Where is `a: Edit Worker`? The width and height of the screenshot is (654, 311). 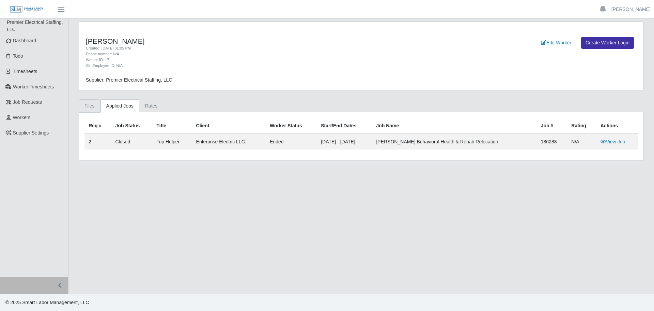
a: Edit Worker is located at coordinates (556, 43).